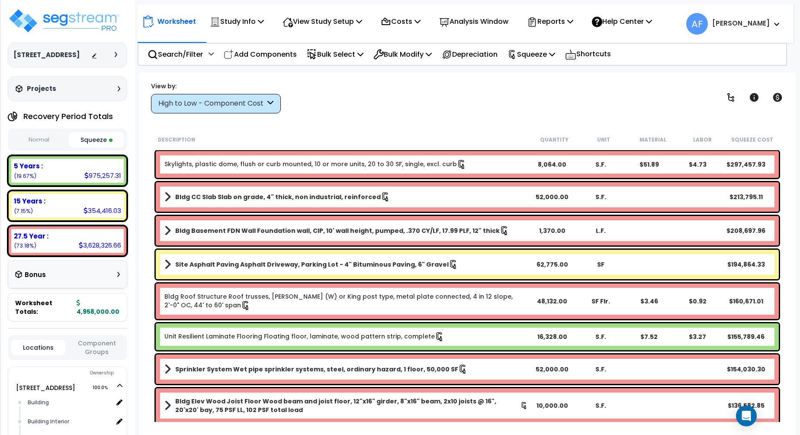 The image size is (800, 435). Describe the element at coordinates (96, 347) in the screenshot. I see `button: Component Groups` at that location.